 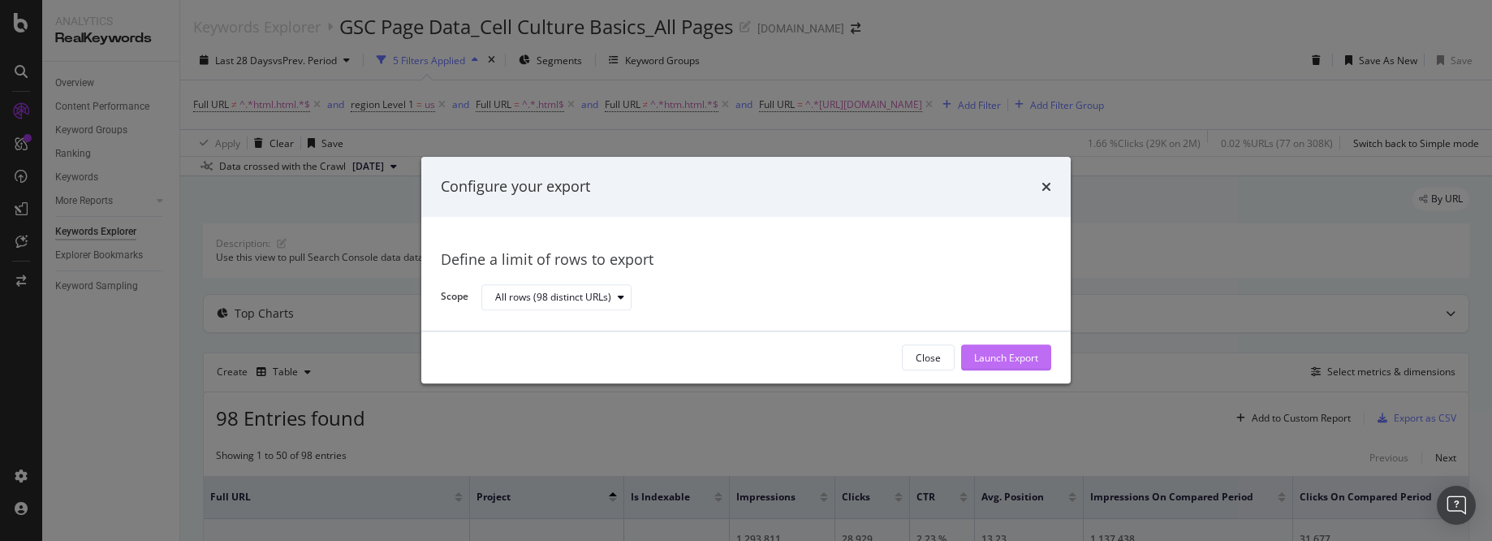 What do you see at coordinates (928, 358) in the screenshot?
I see `button: Close` at bounding box center [928, 358].